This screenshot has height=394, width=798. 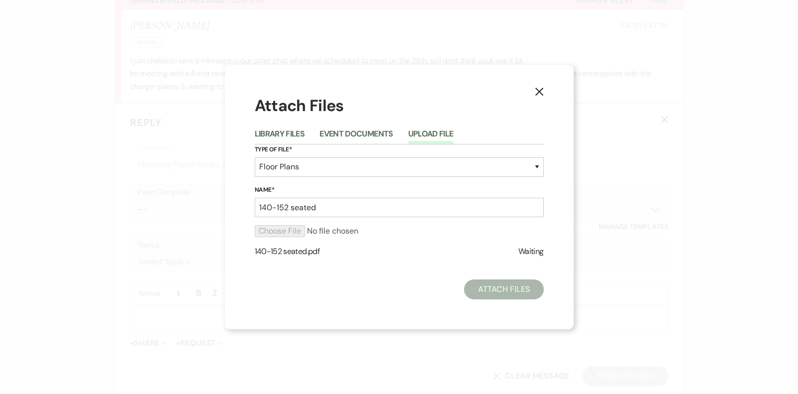 What do you see at coordinates (399, 150) in the screenshot?
I see `label: Type of File*` at bounding box center [399, 150].